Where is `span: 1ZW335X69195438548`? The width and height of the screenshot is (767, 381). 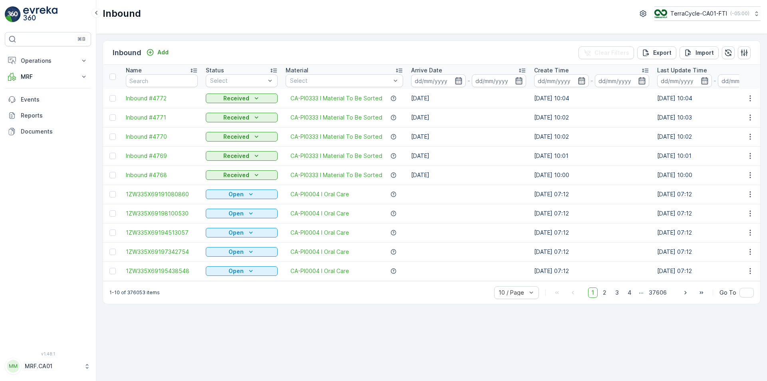
span: 1ZW335X69195438548 is located at coordinates (162, 271).